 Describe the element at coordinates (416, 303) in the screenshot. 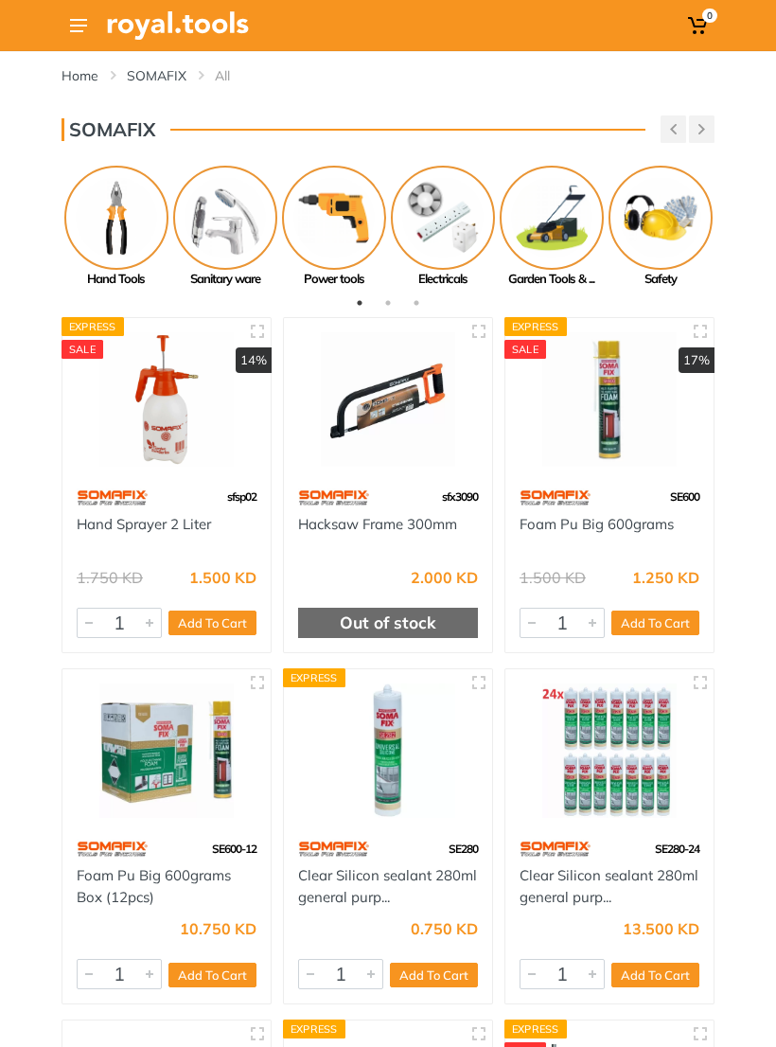

I see `button: 3 of 3` at that location.